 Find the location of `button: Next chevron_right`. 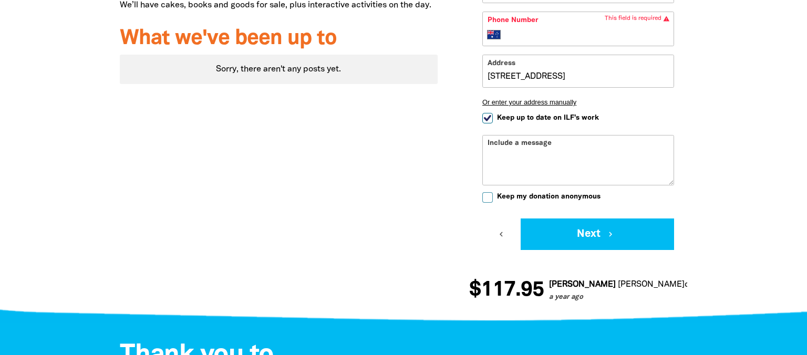

button: Next chevron_right is located at coordinates (597, 234).